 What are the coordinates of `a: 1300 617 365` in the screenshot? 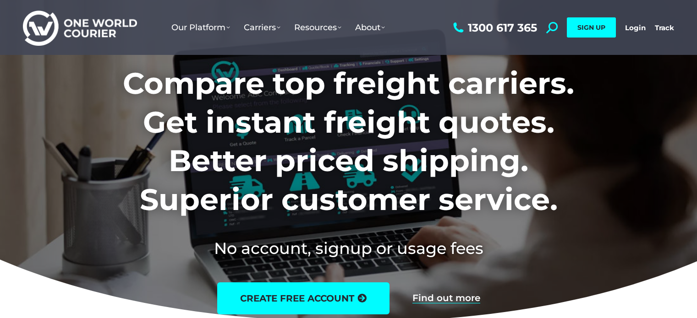 It's located at (494, 27).